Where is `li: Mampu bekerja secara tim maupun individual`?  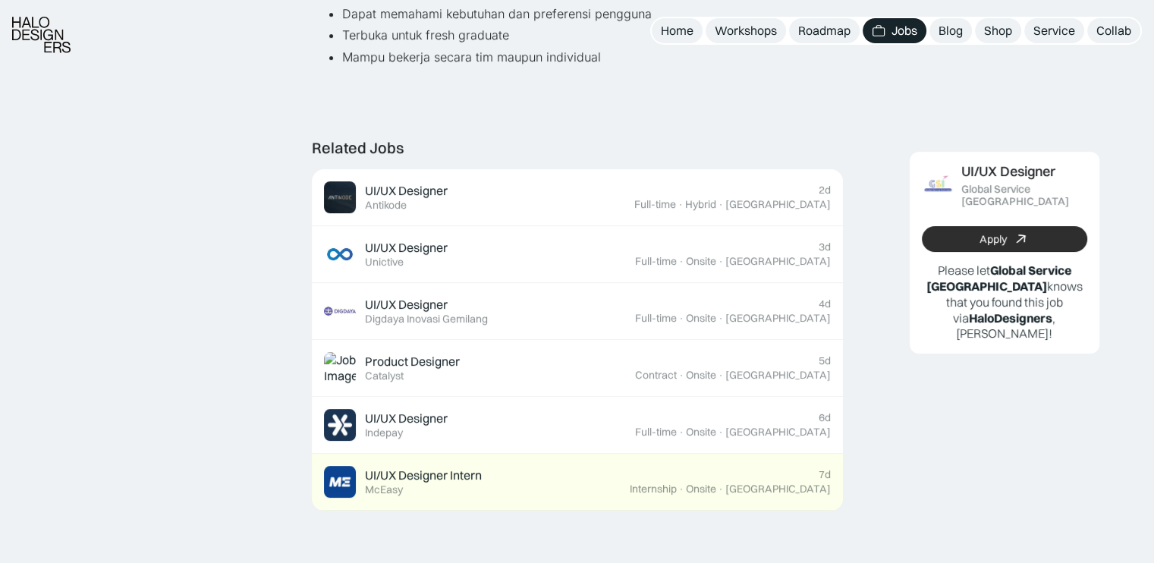 li: Mampu bekerja secara tim maupun individual is located at coordinates (592, 57).